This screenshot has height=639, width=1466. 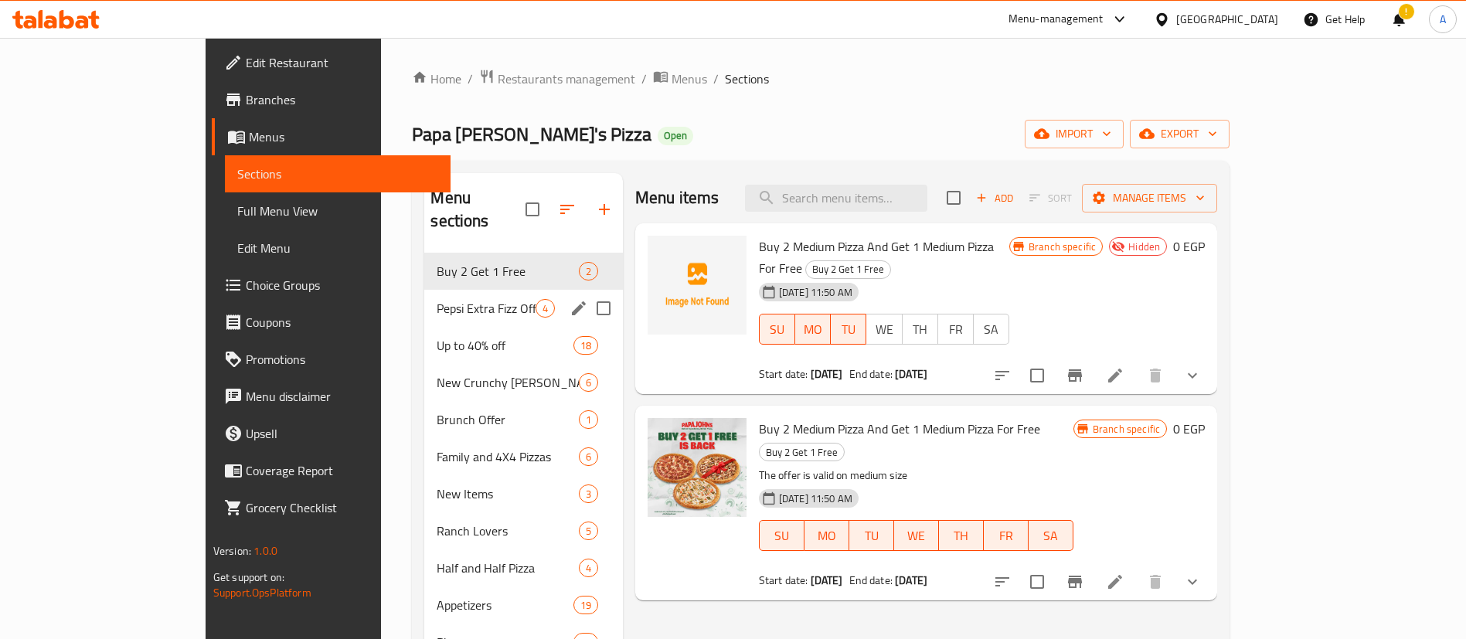 I want to click on h6: 0 EGP, so click(x=1189, y=247).